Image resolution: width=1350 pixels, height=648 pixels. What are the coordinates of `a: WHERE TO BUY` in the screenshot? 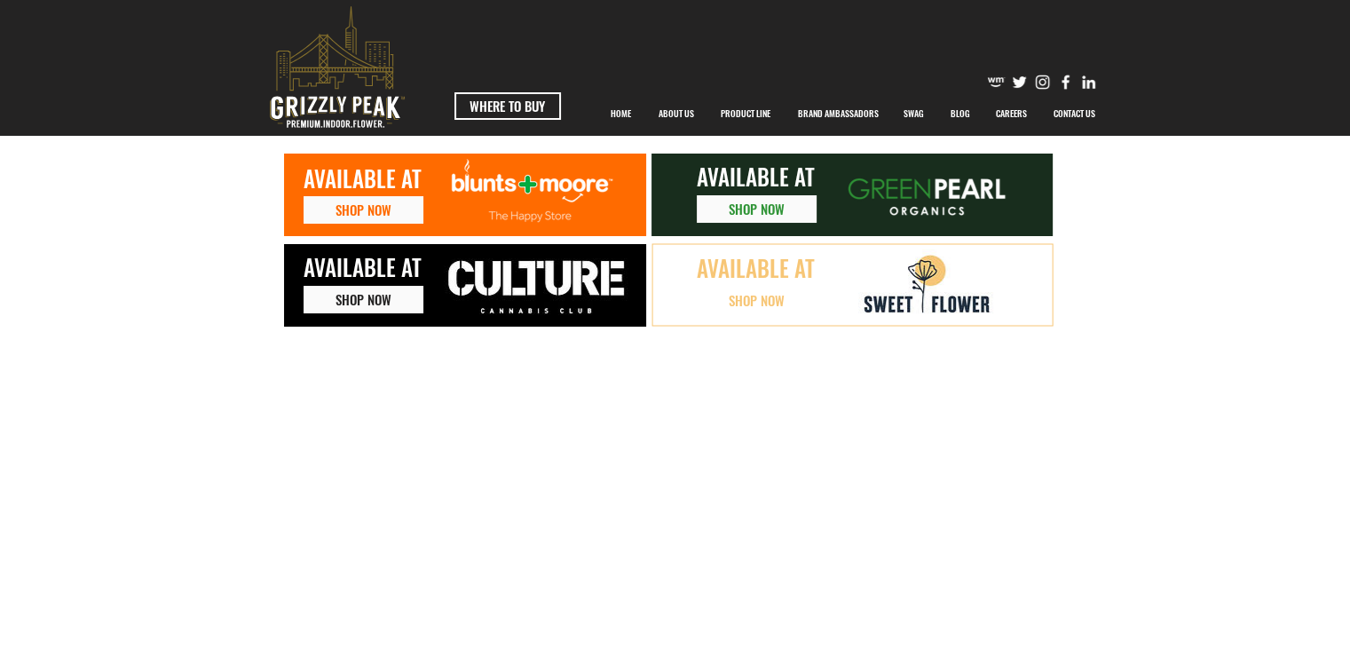 It's located at (508, 106).